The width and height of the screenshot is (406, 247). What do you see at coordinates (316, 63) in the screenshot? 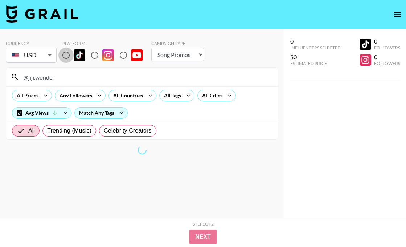
I see `div: Estimated Price` at bounding box center [316, 63].